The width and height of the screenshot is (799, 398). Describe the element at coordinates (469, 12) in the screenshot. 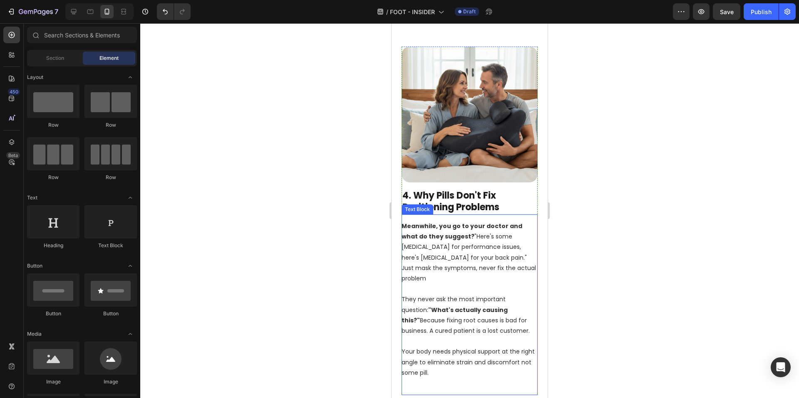

I see `span: Draft` at that location.